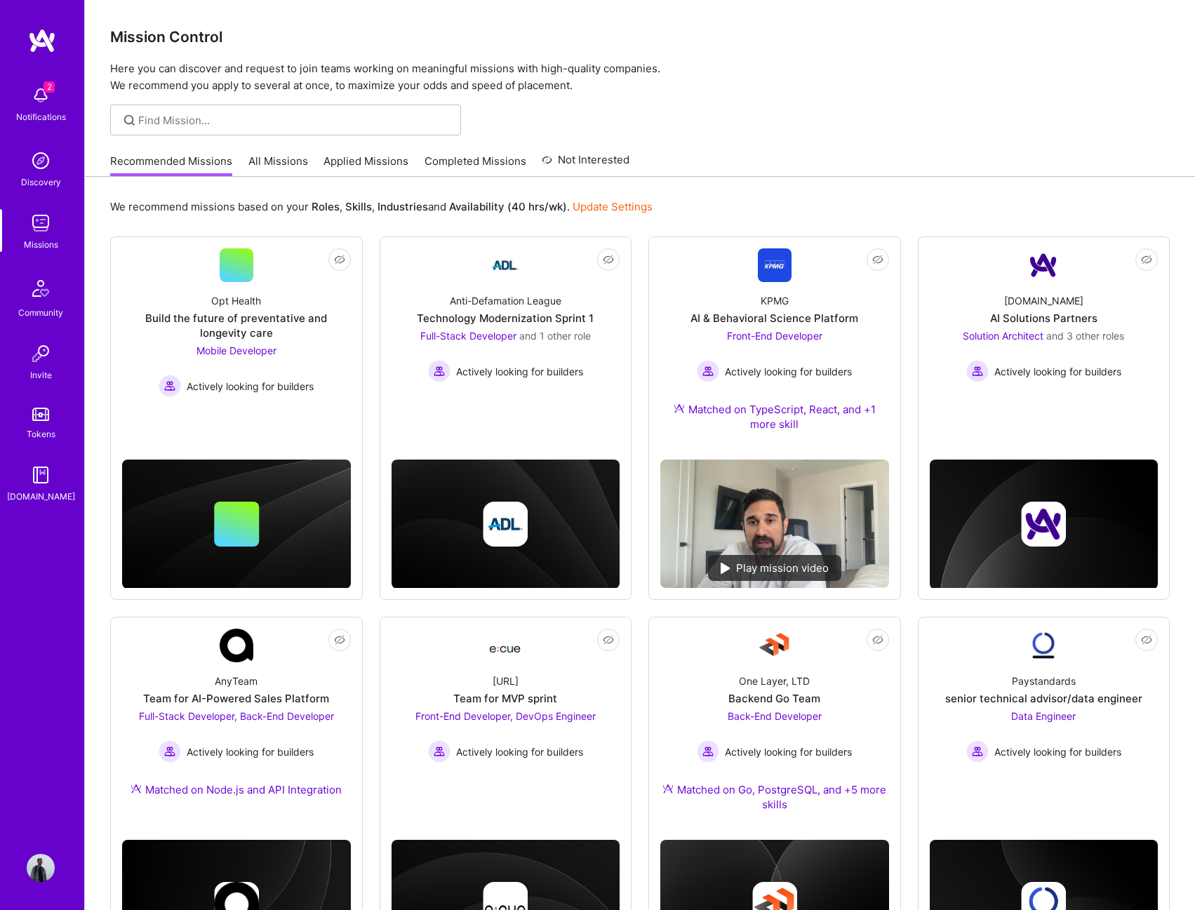 The height and width of the screenshot is (910, 1195). Describe the element at coordinates (41, 244) in the screenshot. I see `div: Missions` at that location.